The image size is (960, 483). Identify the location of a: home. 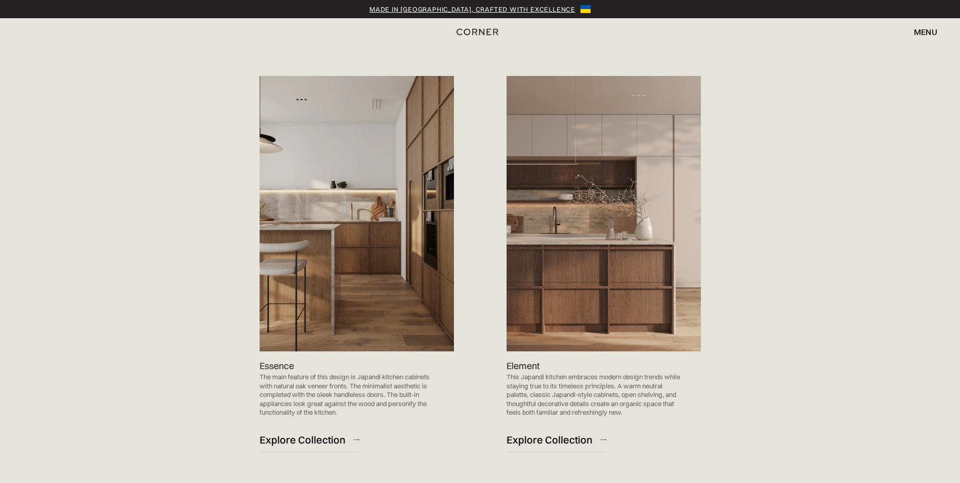
(480, 32).